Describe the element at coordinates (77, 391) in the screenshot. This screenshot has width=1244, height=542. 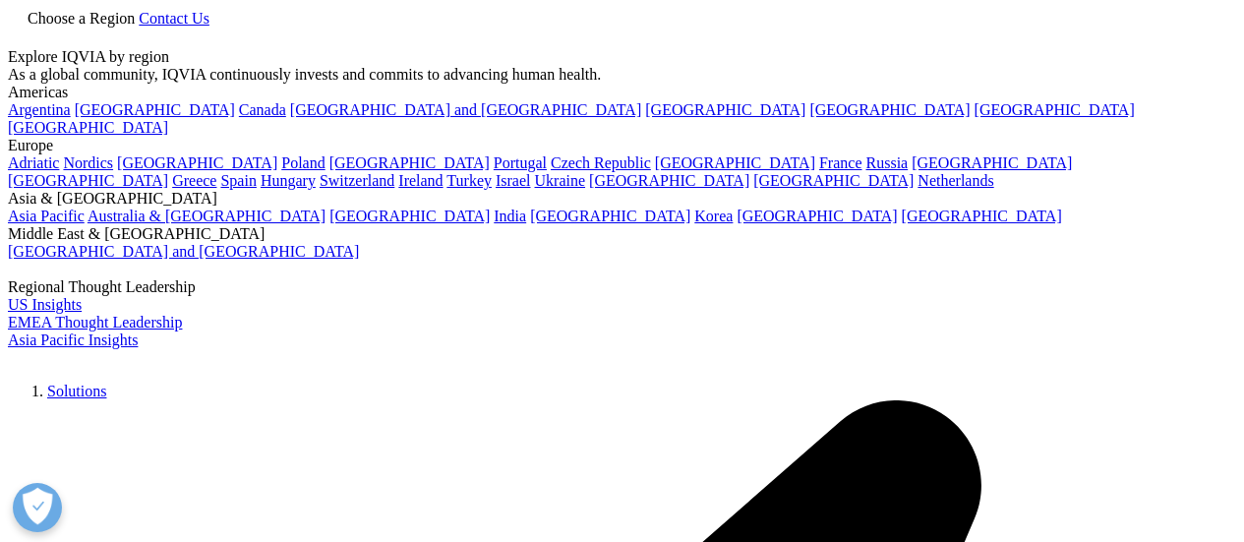
I see `a: Solutions` at that location.